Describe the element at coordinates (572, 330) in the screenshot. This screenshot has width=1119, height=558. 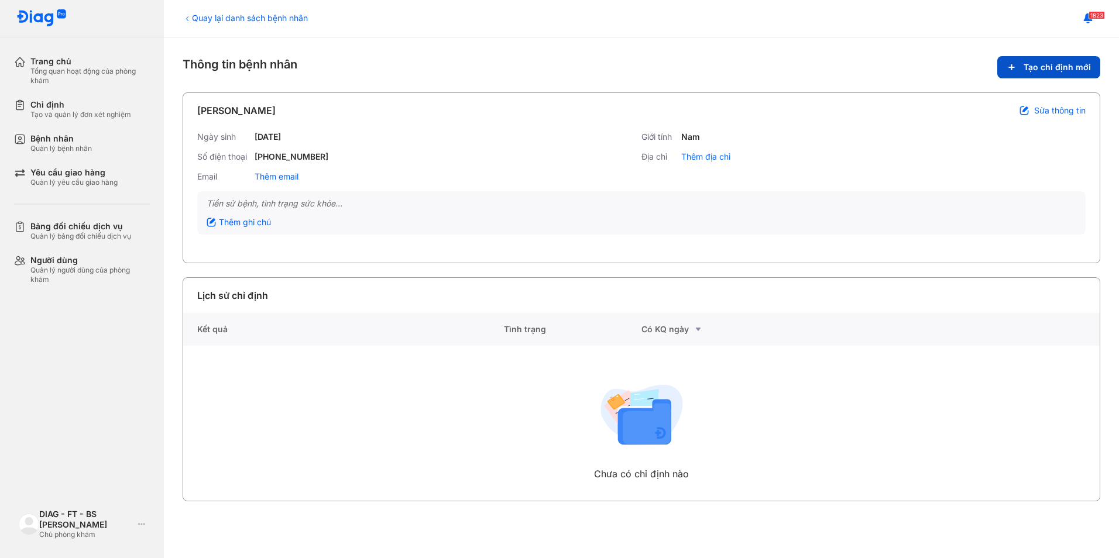
I see `div: Tình trạng` at that location.